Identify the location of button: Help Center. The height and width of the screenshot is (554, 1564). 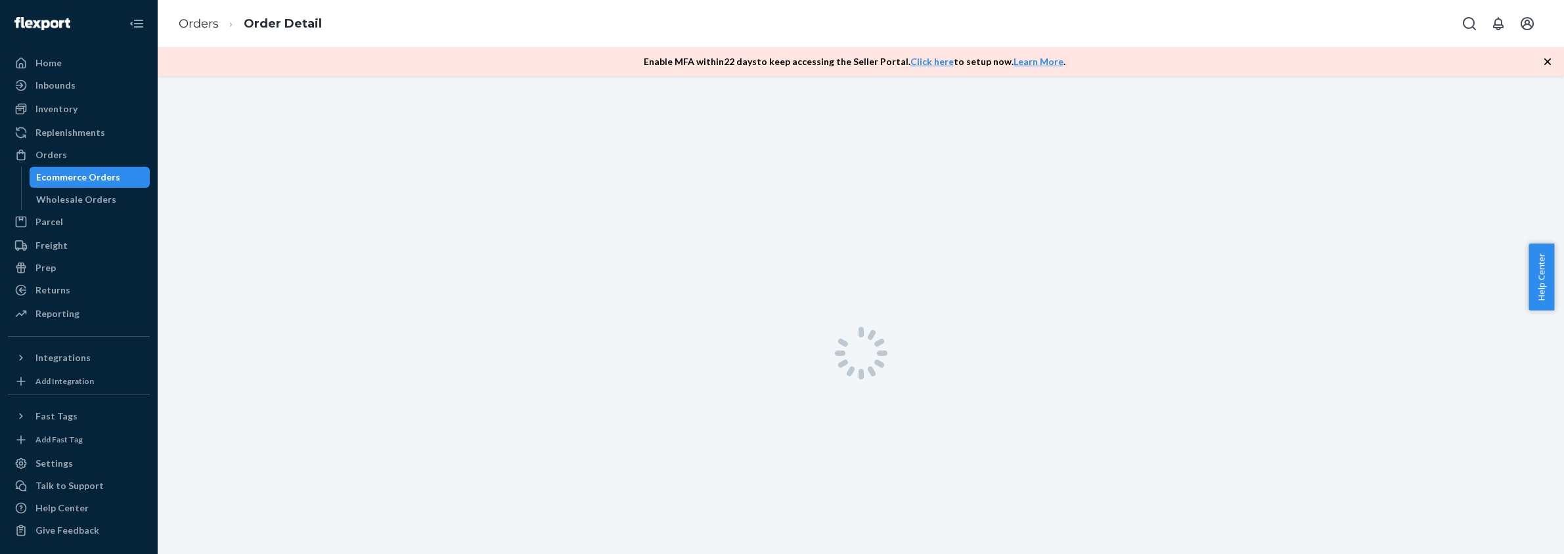
(1541, 277).